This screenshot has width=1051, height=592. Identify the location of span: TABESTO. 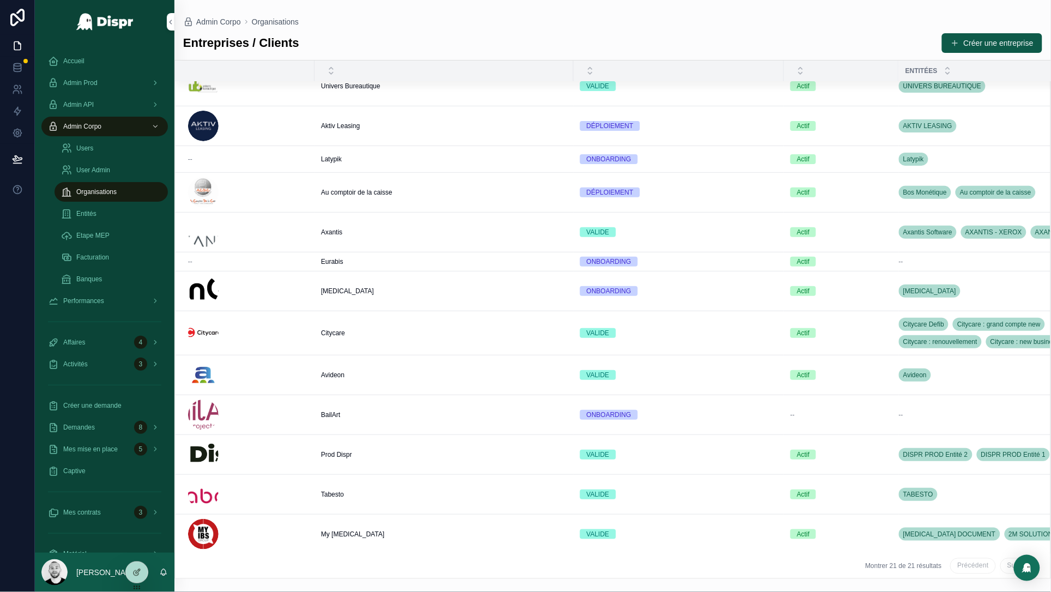
(918, 495).